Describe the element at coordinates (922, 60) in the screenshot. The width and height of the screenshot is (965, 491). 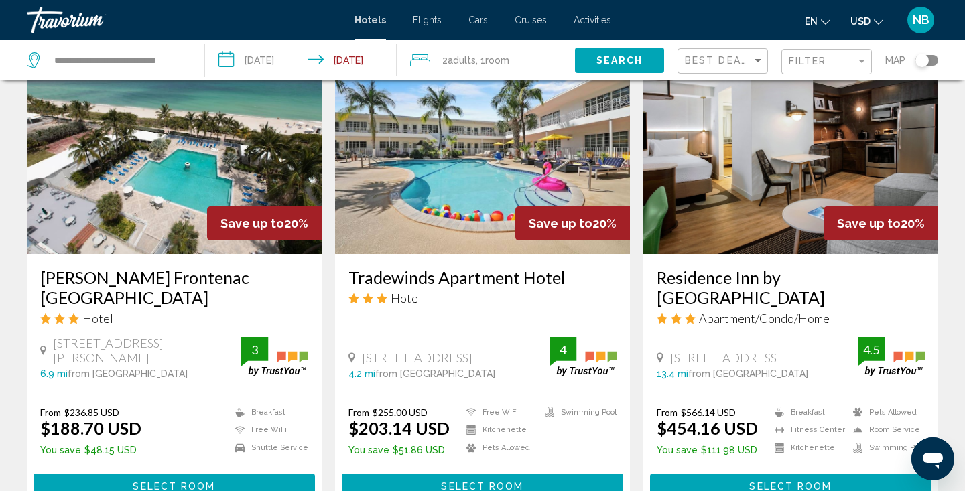
I see `button: Toggle map` at that location.